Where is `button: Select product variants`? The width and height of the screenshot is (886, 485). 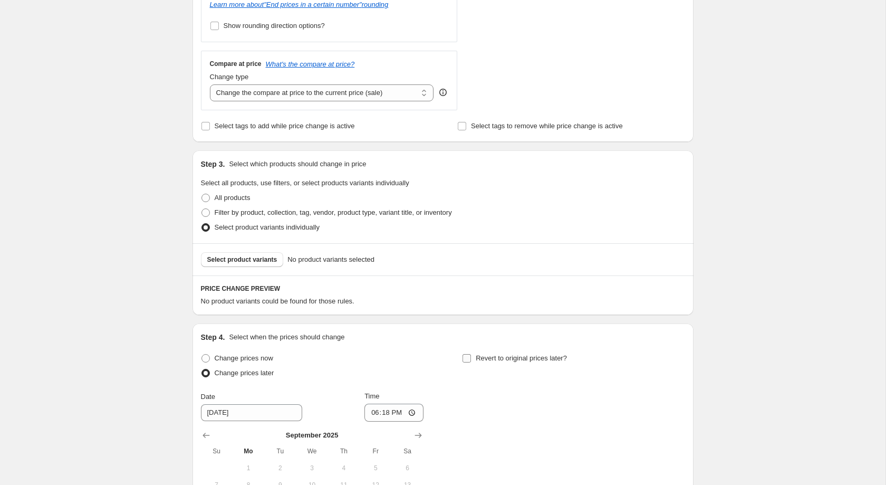 button: Select product variants is located at coordinates (242, 260).